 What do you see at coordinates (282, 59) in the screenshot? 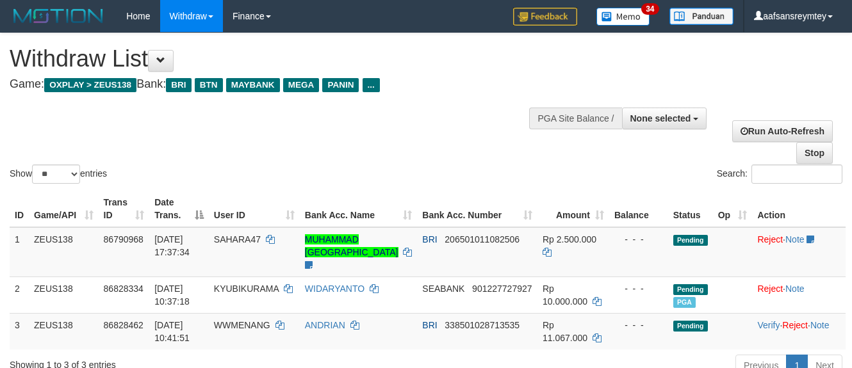
I see `h1: Withdraw List` at bounding box center [282, 59].